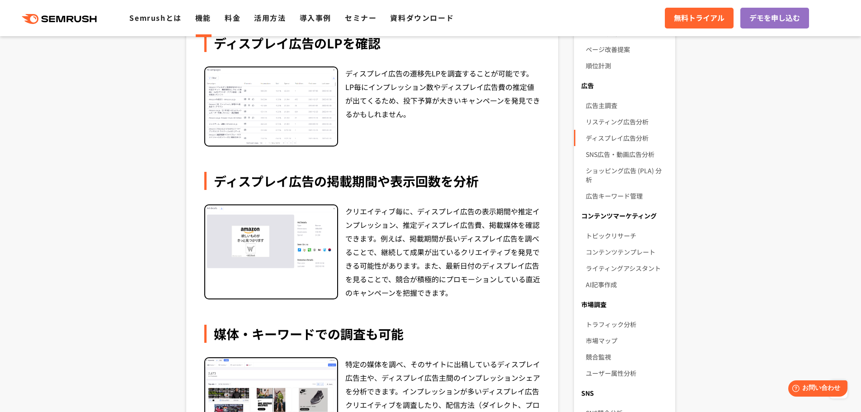 The image size is (861, 412). I want to click on div: 広告, so click(624, 85).